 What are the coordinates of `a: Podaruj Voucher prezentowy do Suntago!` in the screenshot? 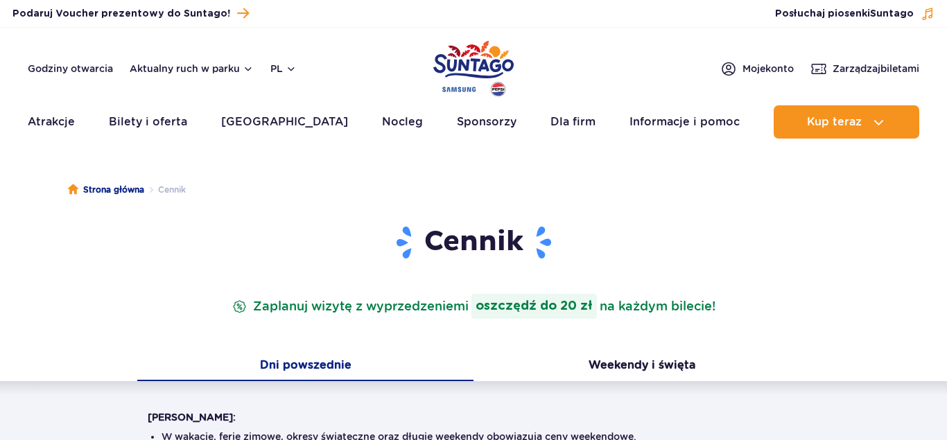 It's located at (130, 13).